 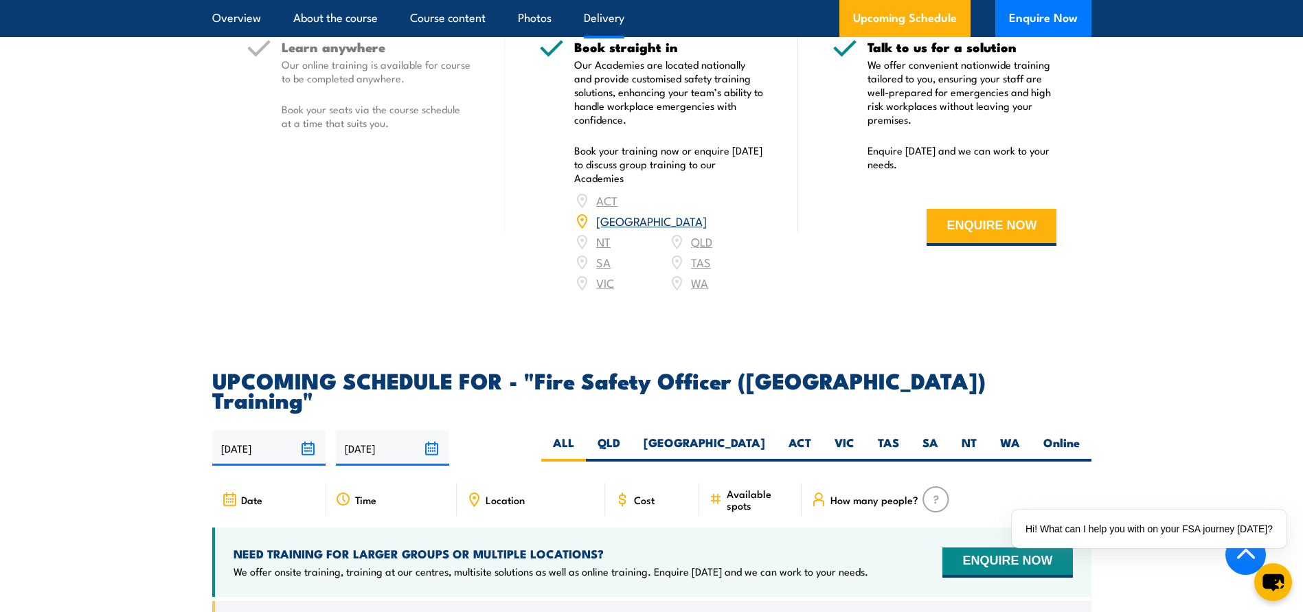 What do you see at coordinates (930, 448) in the screenshot?
I see `label: SA` at bounding box center [930, 448].